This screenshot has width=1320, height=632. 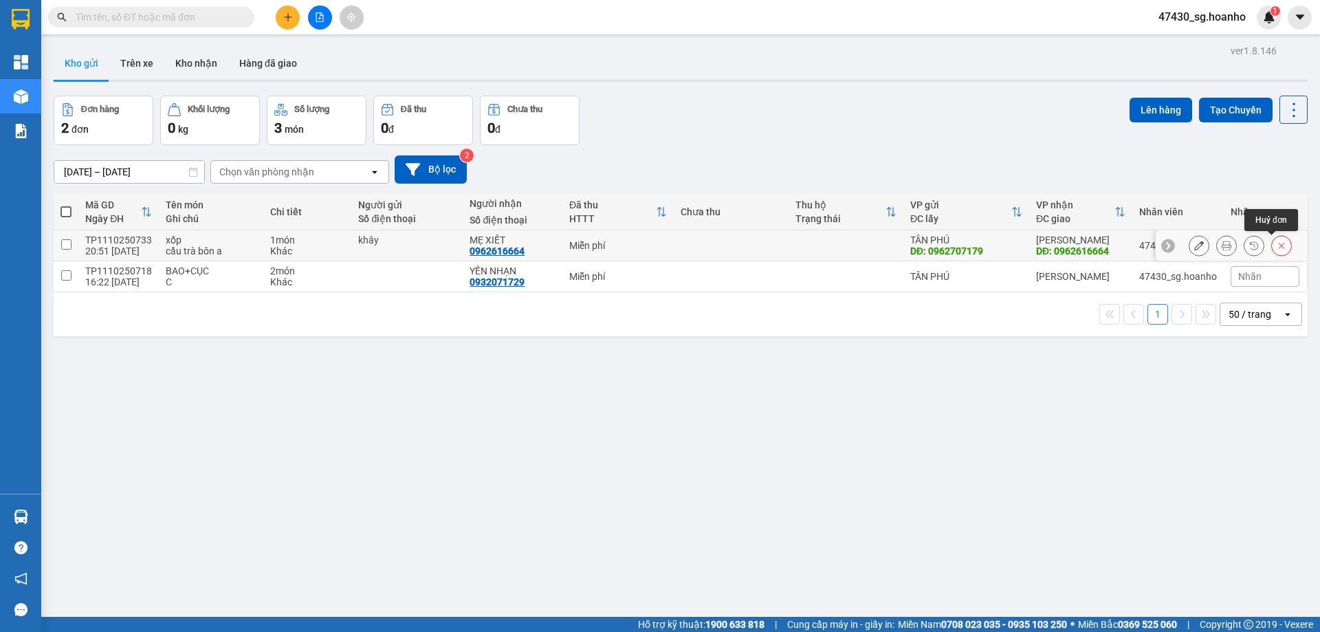 What do you see at coordinates (307, 282) in the screenshot?
I see `div: Khác` at bounding box center [307, 282].